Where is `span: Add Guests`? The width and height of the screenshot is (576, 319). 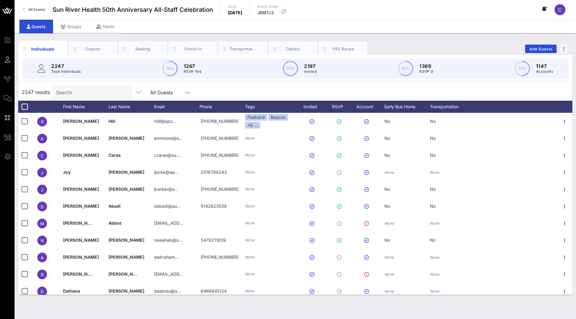 span: Add Guests is located at coordinates (541, 49).